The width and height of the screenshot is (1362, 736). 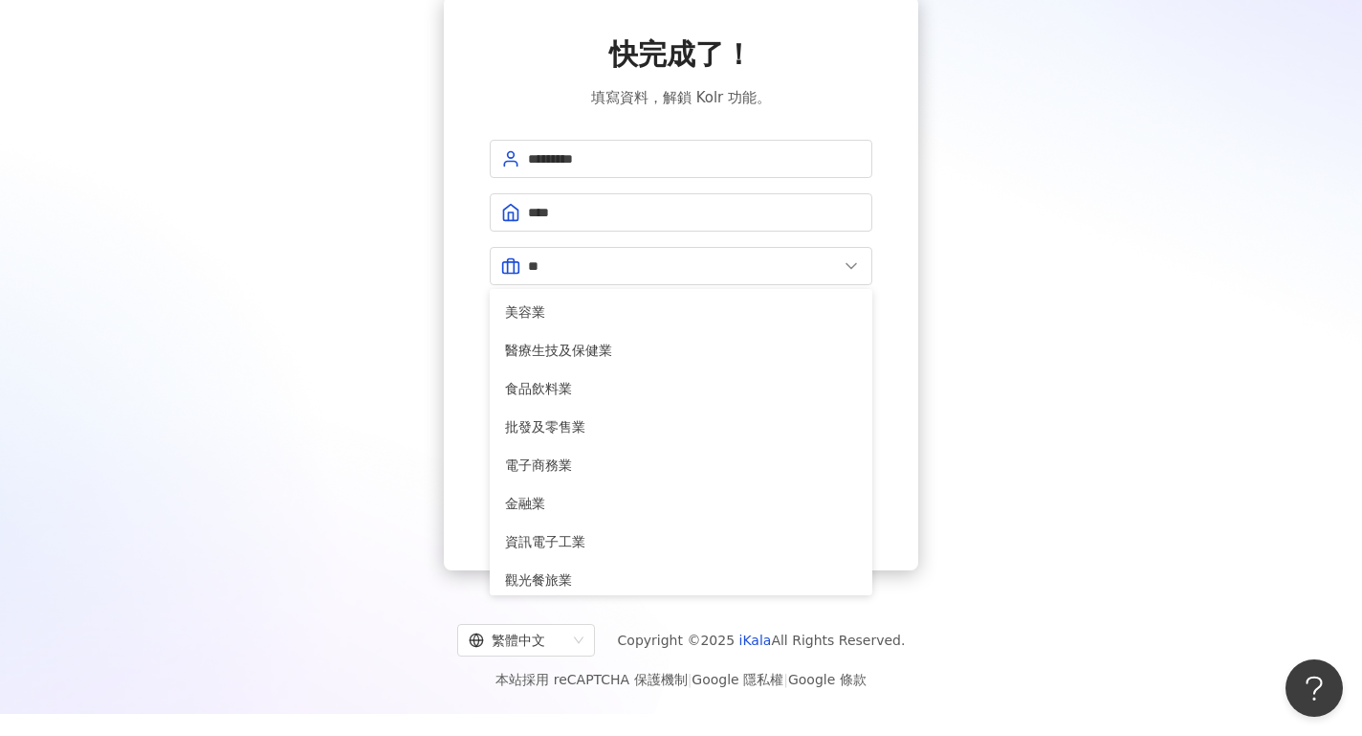 I want to click on span: 美容業, so click(x=681, y=312).